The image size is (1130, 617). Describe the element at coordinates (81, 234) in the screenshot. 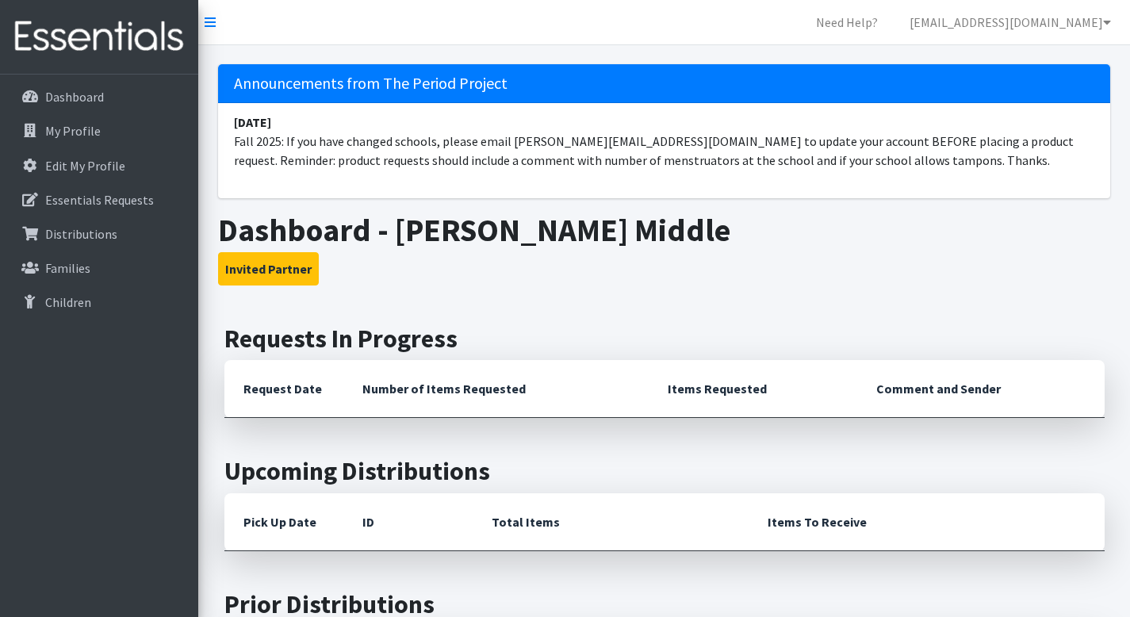

I see `p: Distributions` at that location.